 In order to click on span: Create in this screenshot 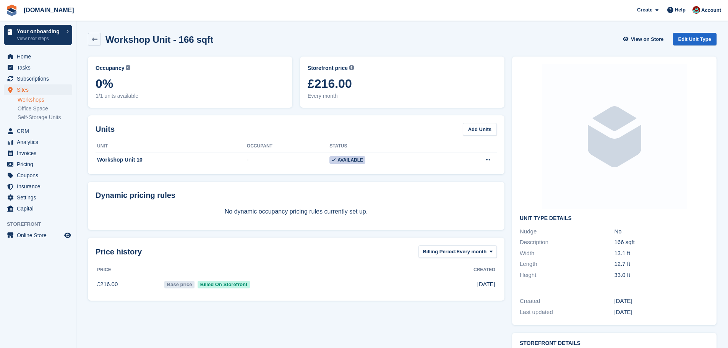, I will do `click(645, 10)`.